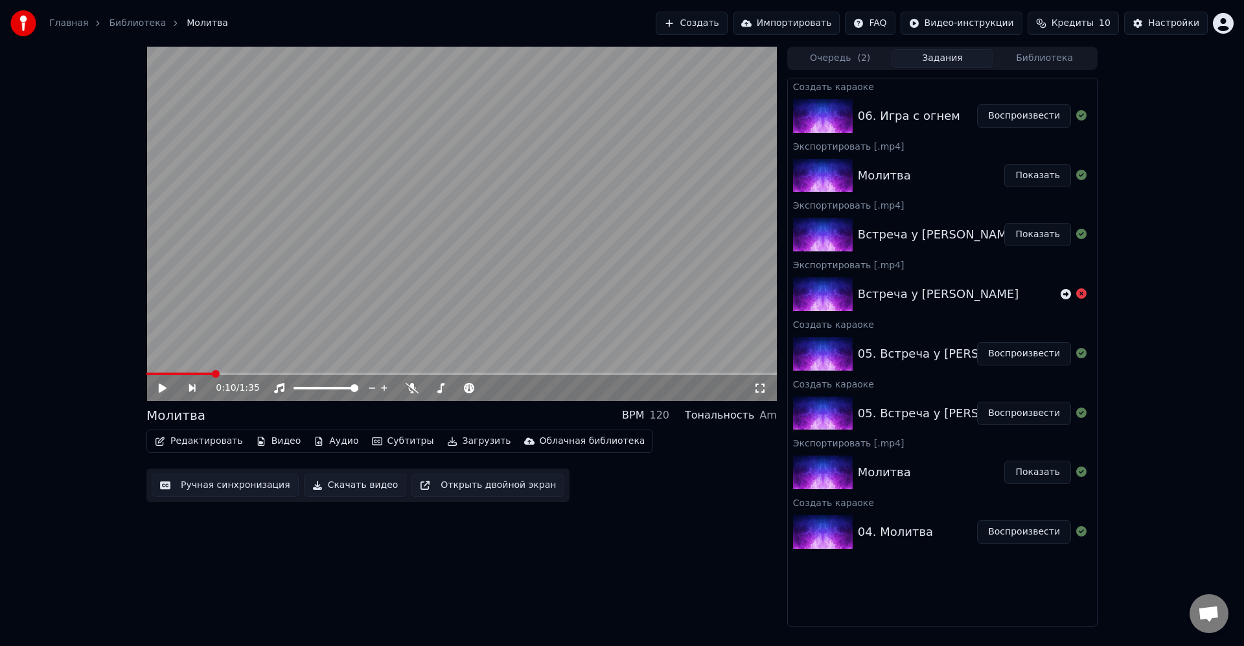 This screenshot has height=646, width=1244. What do you see at coordinates (488, 485) in the screenshot?
I see `button: Открыть двойной экран` at bounding box center [488, 485].